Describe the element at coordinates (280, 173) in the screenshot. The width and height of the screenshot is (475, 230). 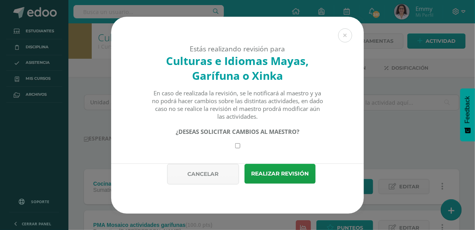
I see `button: Realizar revisión` at that location.